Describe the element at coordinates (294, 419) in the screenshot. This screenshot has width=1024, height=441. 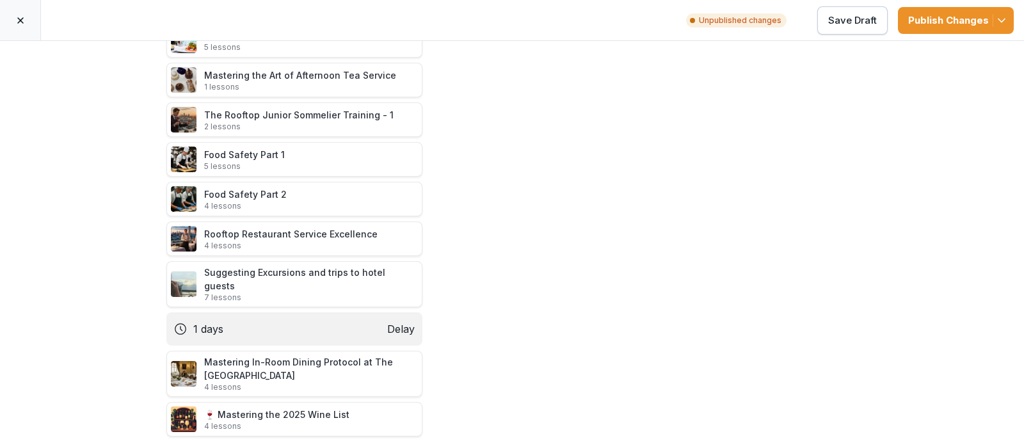
I see `div: 🍷 Mastering the 2025 Wine List4 lessons` at that location.